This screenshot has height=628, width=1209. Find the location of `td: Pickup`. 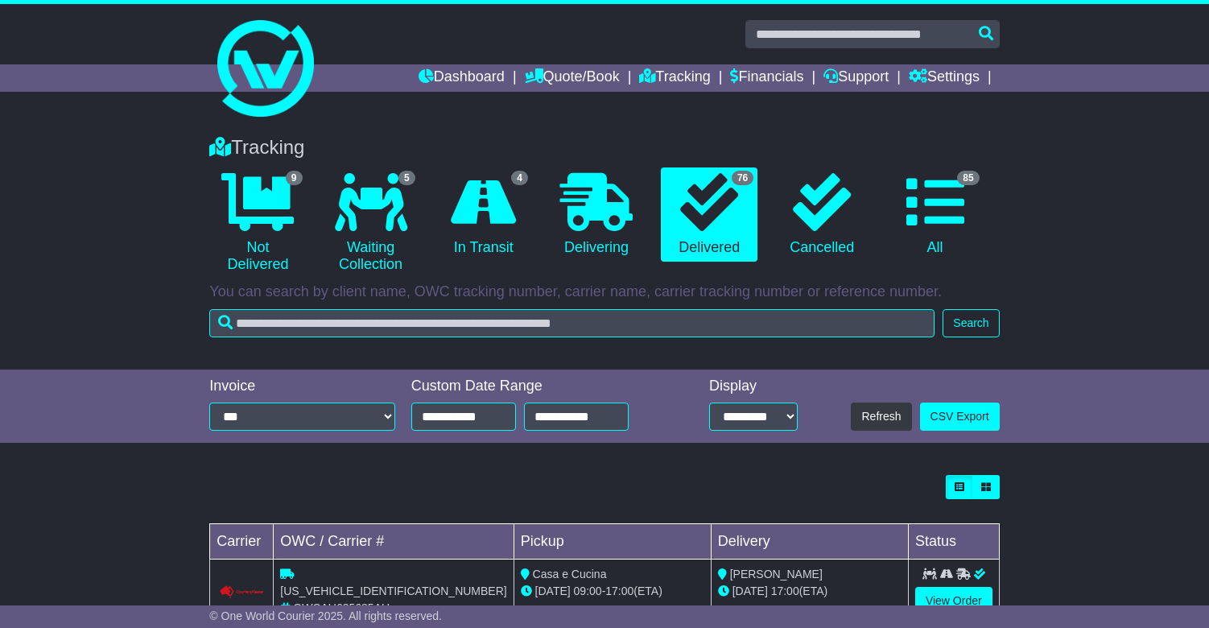

td: Pickup is located at coordinates (612, 542).